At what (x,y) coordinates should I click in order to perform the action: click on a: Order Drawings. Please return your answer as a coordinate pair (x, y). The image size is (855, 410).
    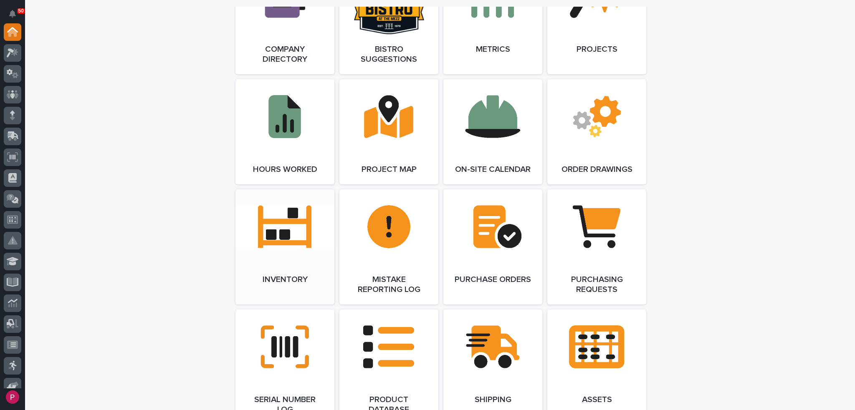
    Looking at the image, I should click on (596, 132).